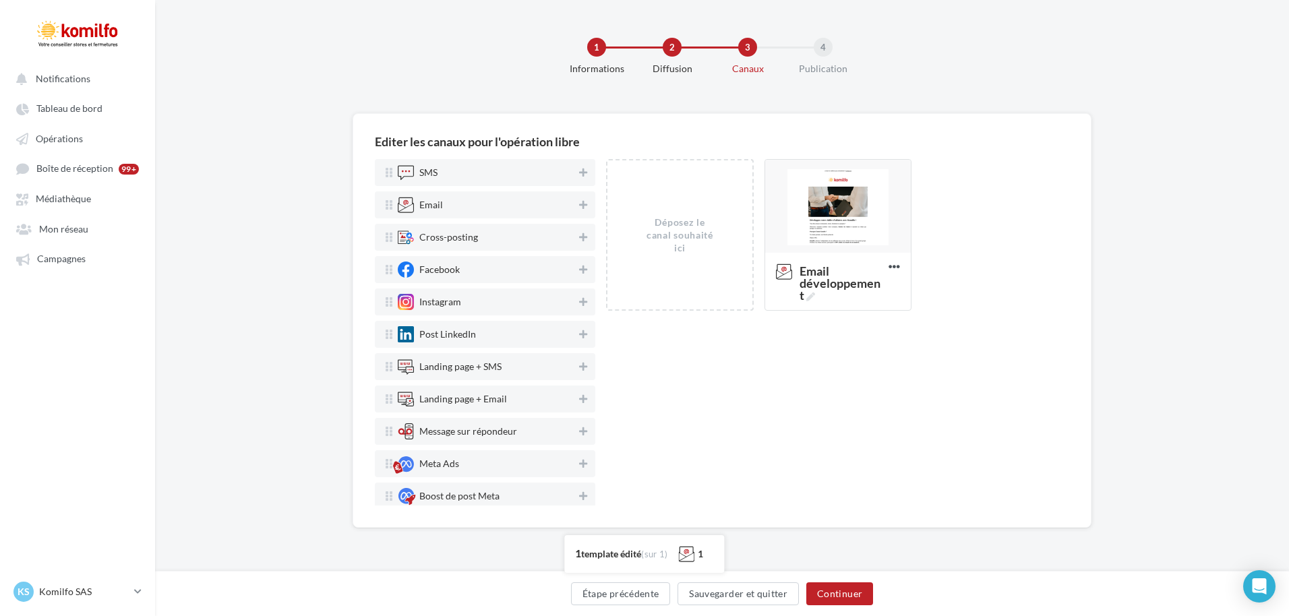 Image resolution: width=1289 pixels, height=616 pixels. Describe the element at coordinates (24, 592) in the screenshot. I see `span: KS` at that location.